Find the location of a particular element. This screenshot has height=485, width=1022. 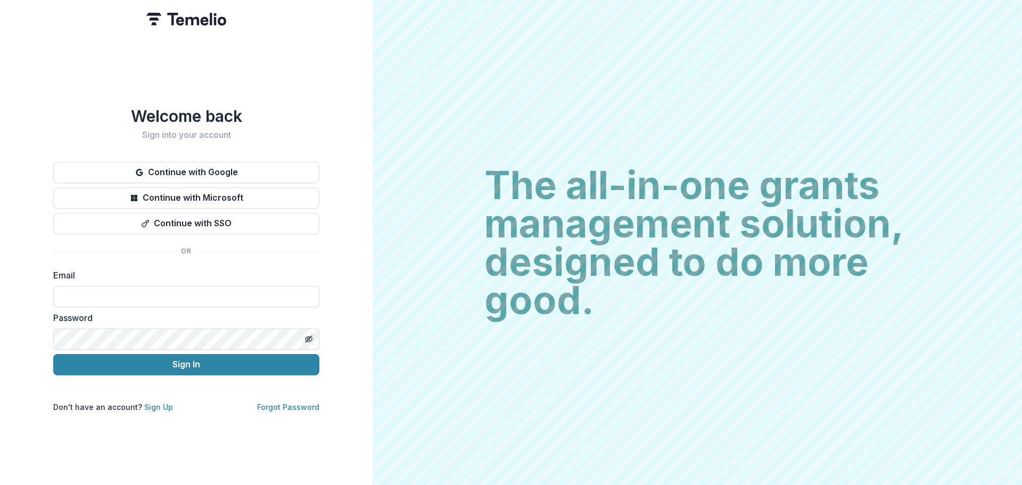

button: Continue with Google is located at coordinates (186, 172).